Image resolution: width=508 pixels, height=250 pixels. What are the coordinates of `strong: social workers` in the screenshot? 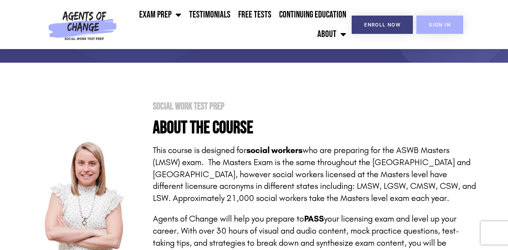 It's located at (275, 151).